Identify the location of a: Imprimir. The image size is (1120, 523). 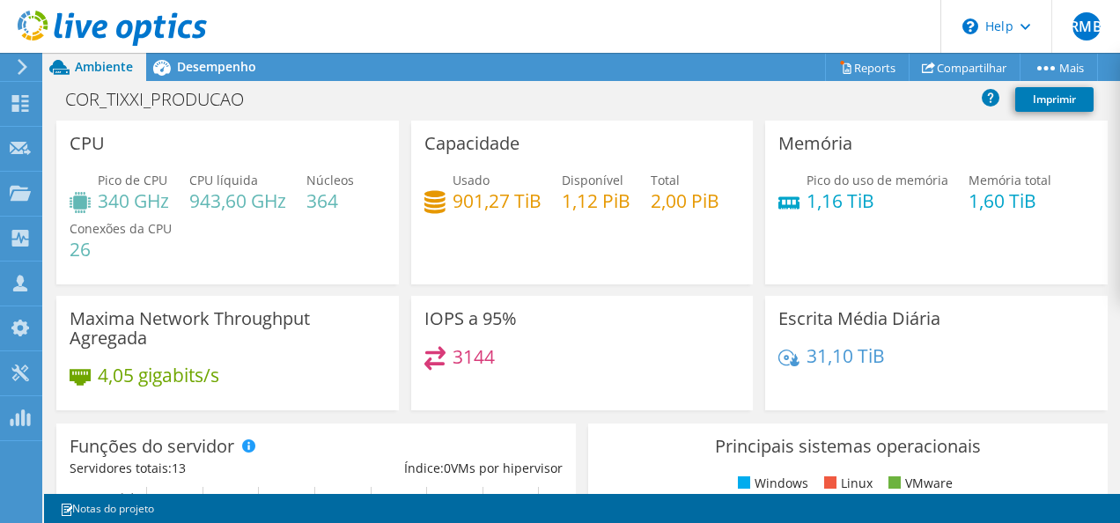
(1054, 99).